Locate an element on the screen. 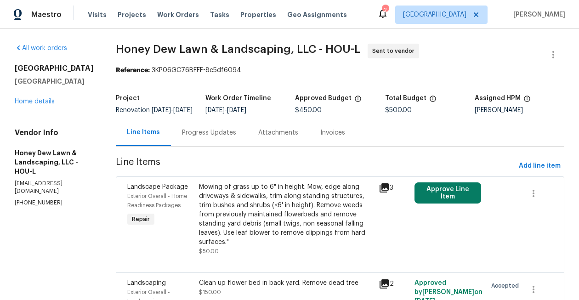 This screenshot has width=579, height=300. span: Sent to vendor is located at coordinates (395, 51).